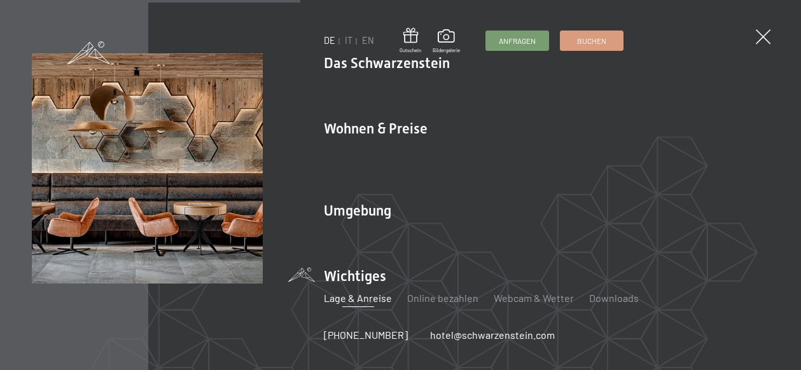  Describe the element at coordinates (147, 168) in the screenshot. I see `img: Wellnesshotels - Bar - Spieltische - Kinderunterhaltung` at that location.